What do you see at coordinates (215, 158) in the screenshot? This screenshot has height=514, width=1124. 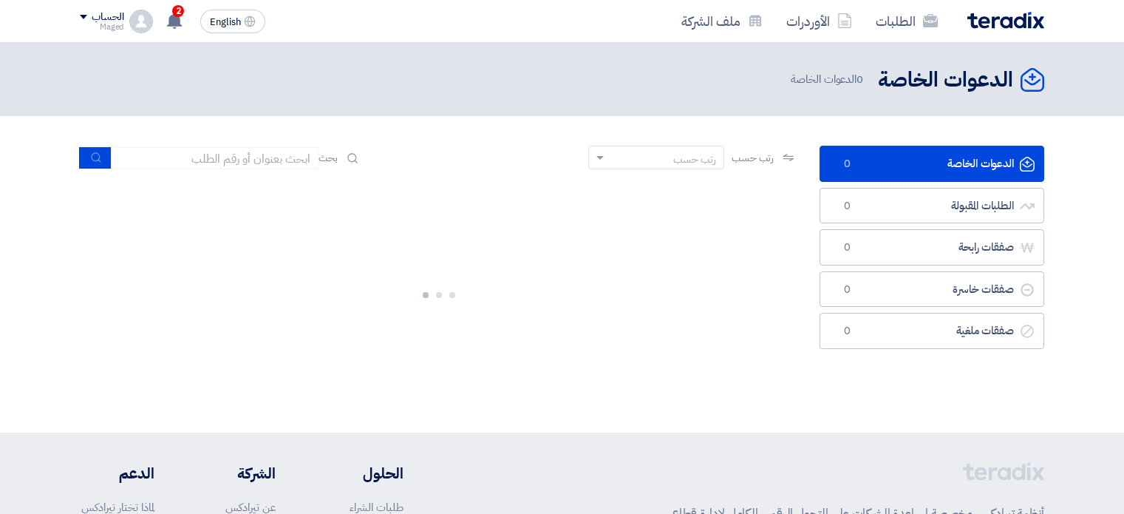 I see `input: ابحث بعنوان أو رقم الطلب` at bounding box center [215, 158].